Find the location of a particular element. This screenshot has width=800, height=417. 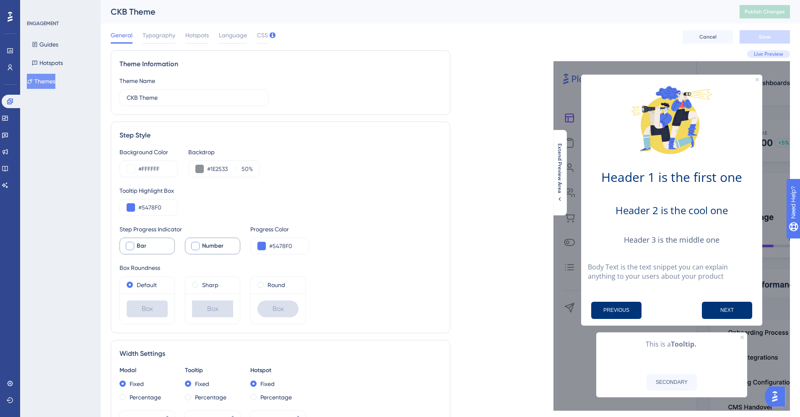

span: Publish Changes is located at coordinates (765, 12).